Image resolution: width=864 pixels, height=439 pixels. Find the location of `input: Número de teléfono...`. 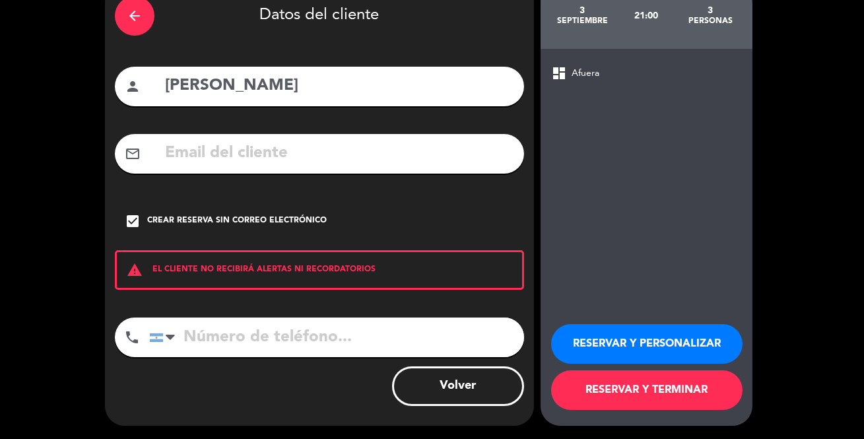

input: Número de teléfono... is located at coordinates (336, 337).